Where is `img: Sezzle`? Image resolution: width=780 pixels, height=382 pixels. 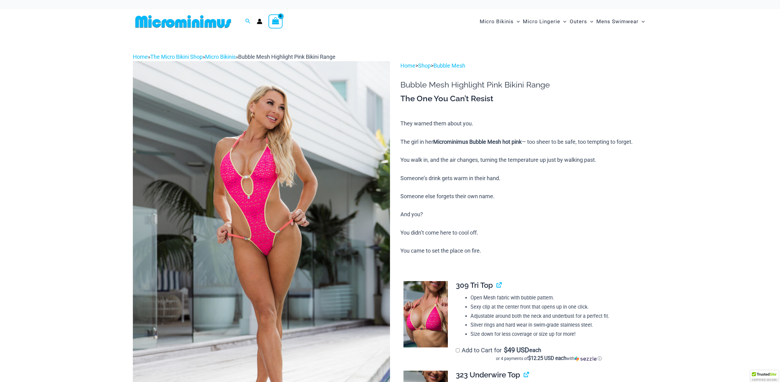
img: Sezzle is located at coordinates (585, 359).